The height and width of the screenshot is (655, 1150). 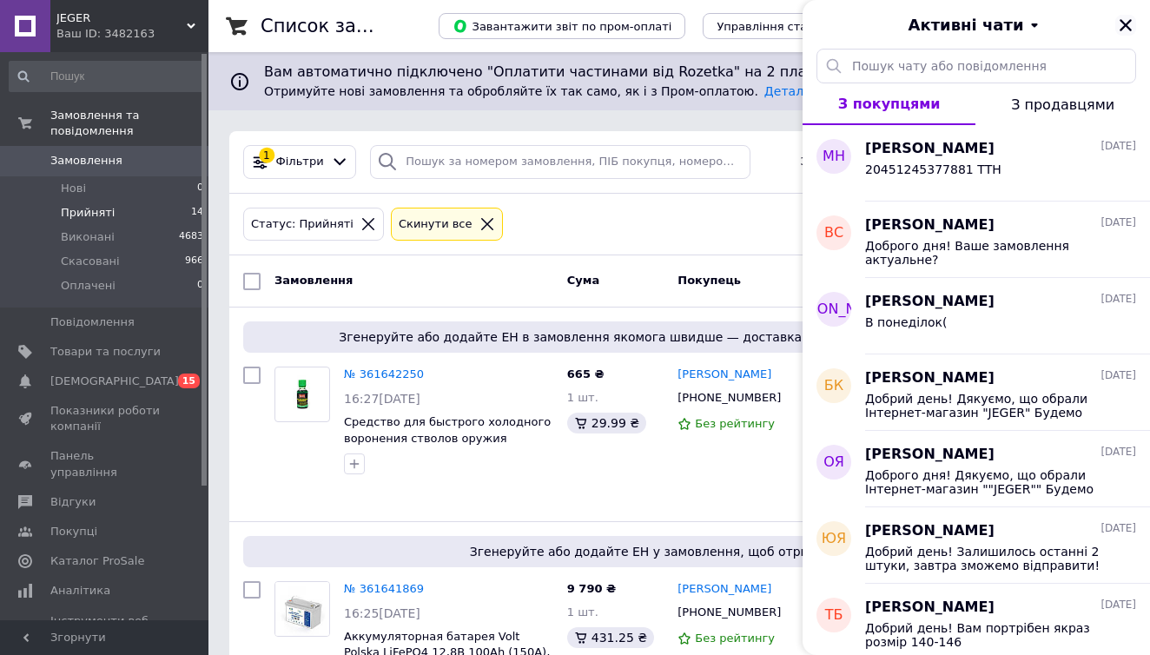 I want to click on div: Ваш ID: 3482163, so click(x=132, y=34).